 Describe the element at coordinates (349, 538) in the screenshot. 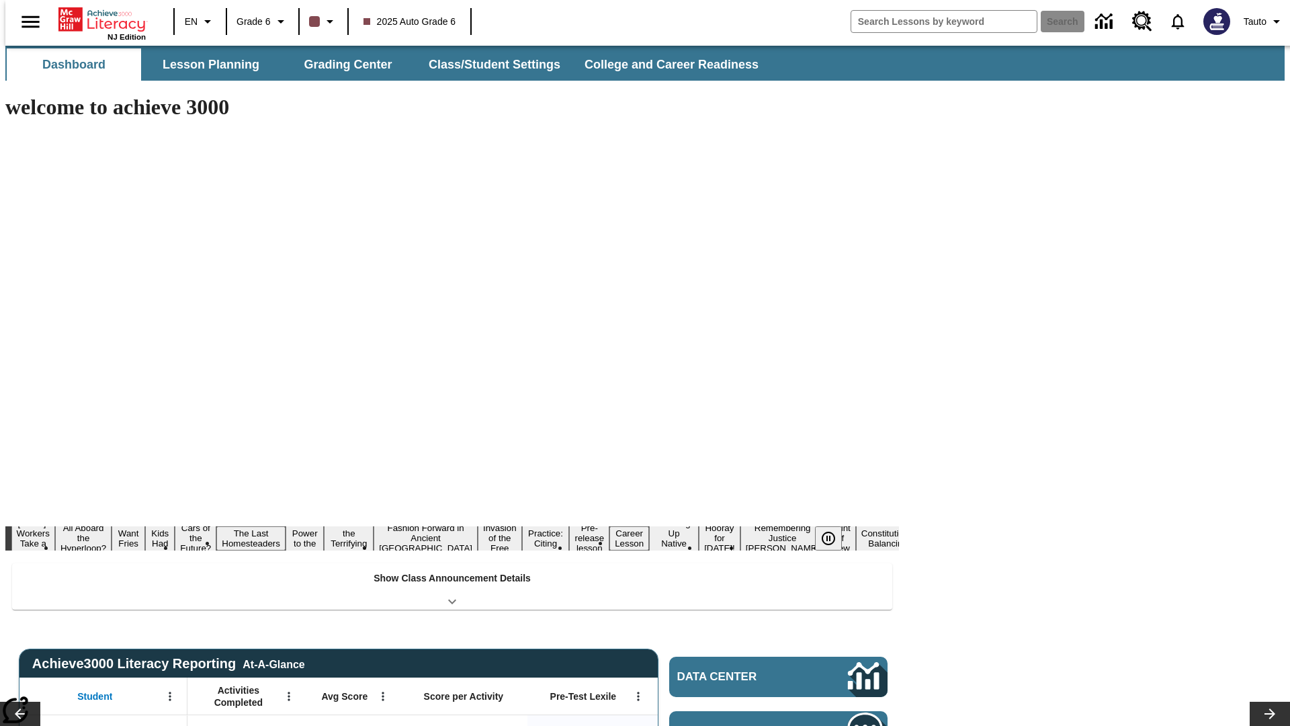

I see `button: Slide 8 Attack of the Terrifying Tomatoes` at that location.